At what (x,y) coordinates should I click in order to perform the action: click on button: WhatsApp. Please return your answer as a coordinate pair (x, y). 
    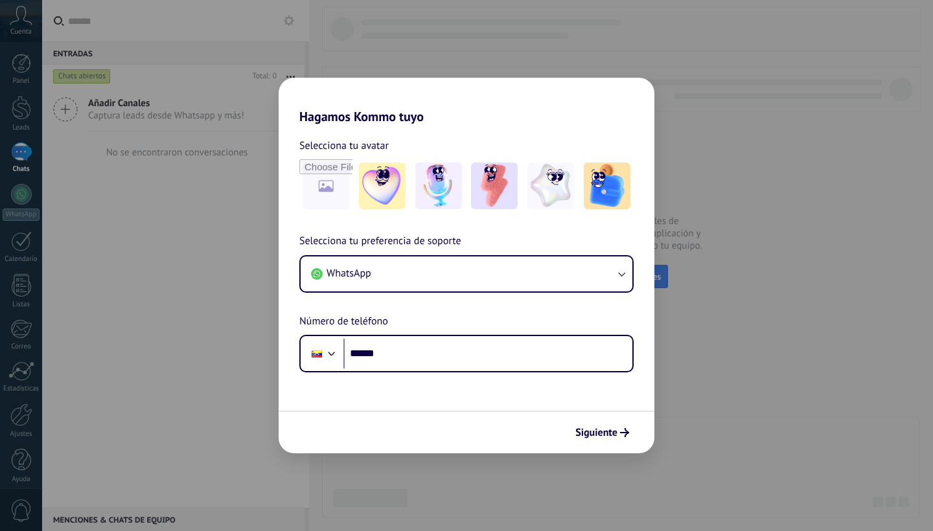
    Looking at the image, I should click on (466, 274).